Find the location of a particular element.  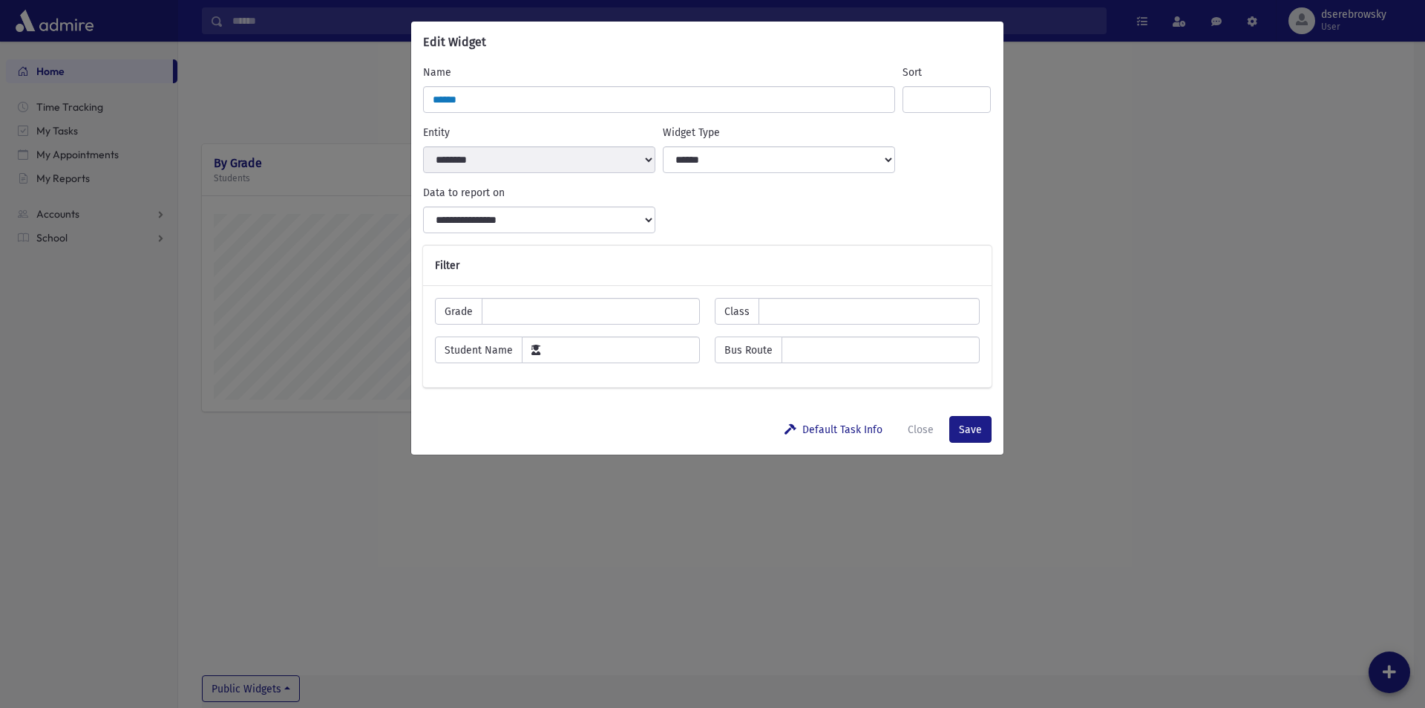

button: Save is located at coordinates (970, 429).